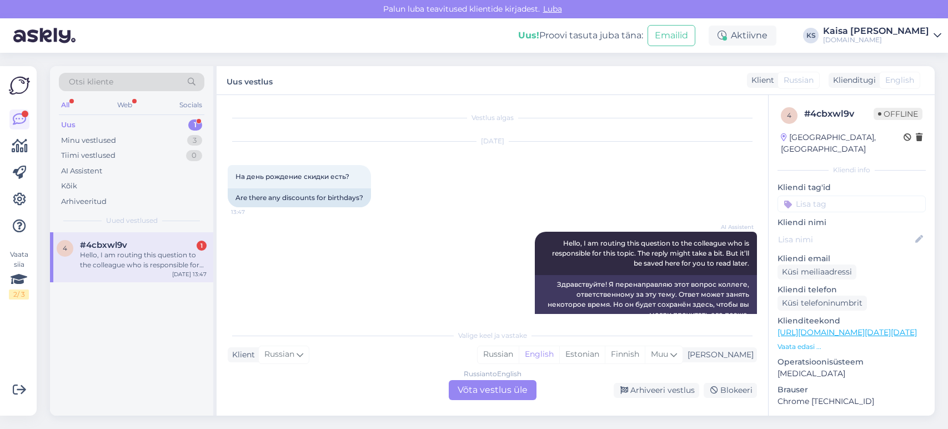 This screenshot has height=429, width=948. Describe the element at coordinates (851, 170) in the screenshot. I see `div: Kliendi info` at that location.